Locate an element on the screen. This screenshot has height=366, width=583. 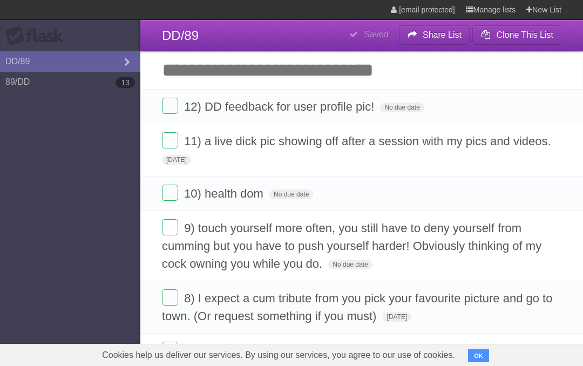
span: DD/89 is located at coordinates (180, 35).